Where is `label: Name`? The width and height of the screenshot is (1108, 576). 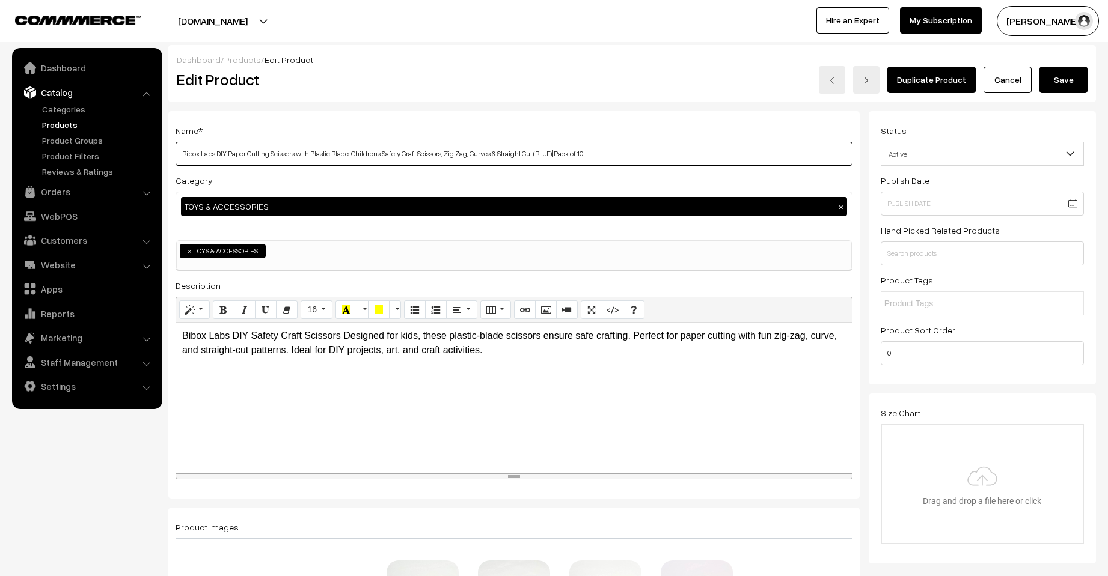 label: Name is located at coordinates (189, 130).